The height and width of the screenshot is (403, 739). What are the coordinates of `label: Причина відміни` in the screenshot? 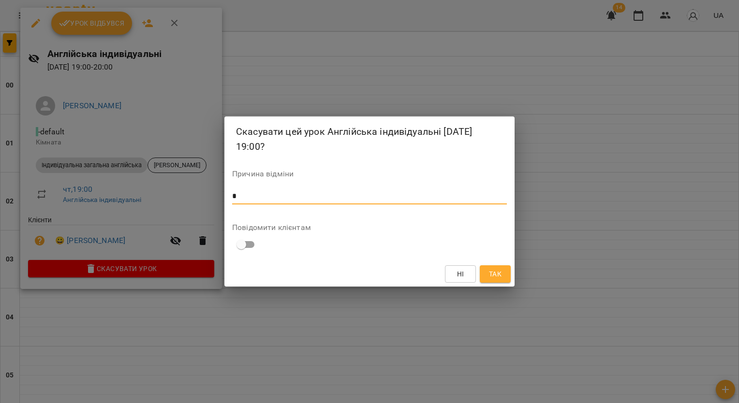 It's located at (369, 174).